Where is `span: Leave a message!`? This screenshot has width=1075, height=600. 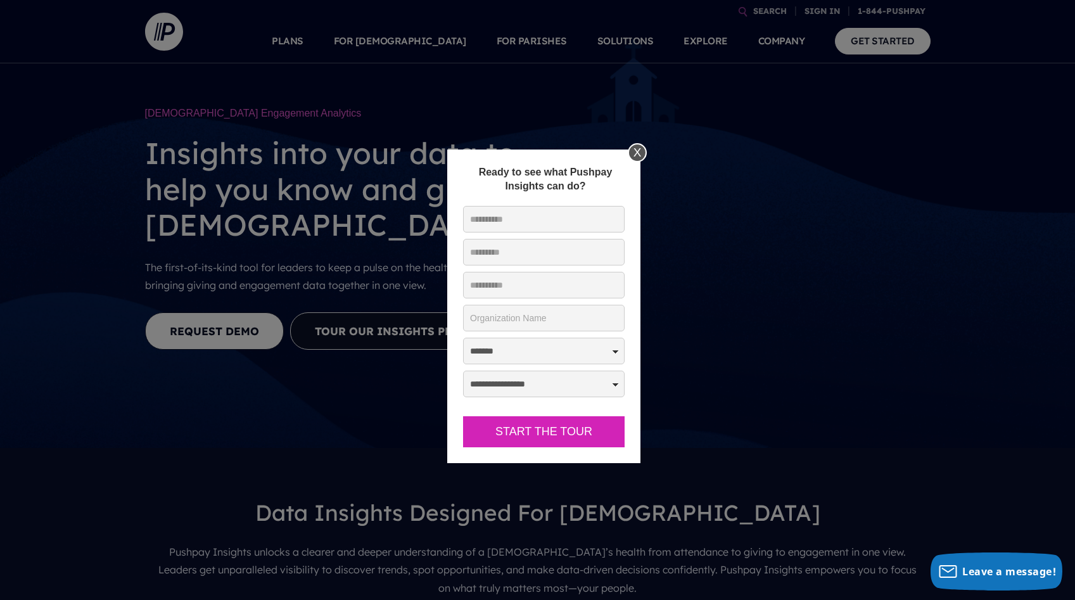
span: Leave a message! is located at coordinates (1009, 571).